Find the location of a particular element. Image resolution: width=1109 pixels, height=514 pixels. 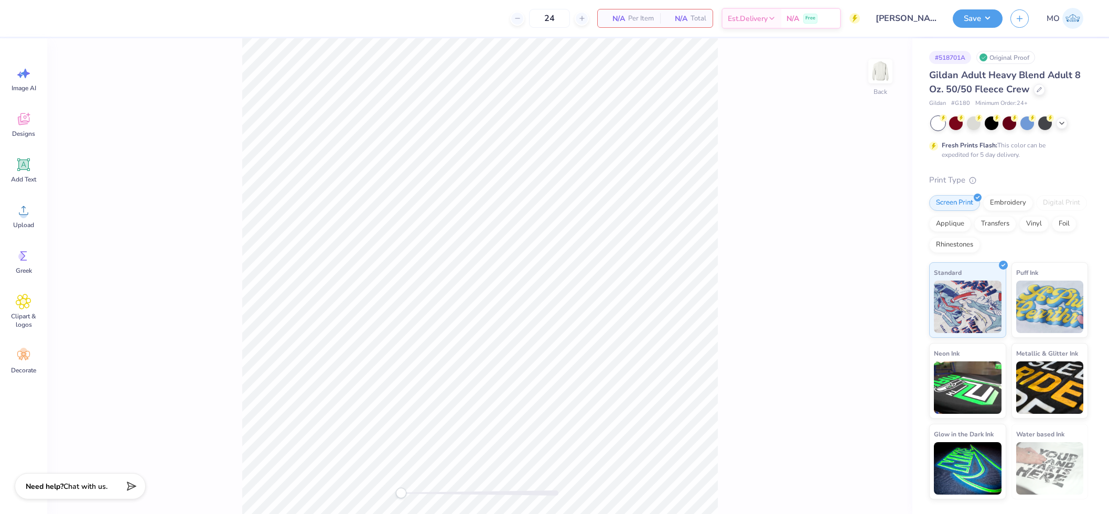

img: Standard is located at coordinates (967, 307).